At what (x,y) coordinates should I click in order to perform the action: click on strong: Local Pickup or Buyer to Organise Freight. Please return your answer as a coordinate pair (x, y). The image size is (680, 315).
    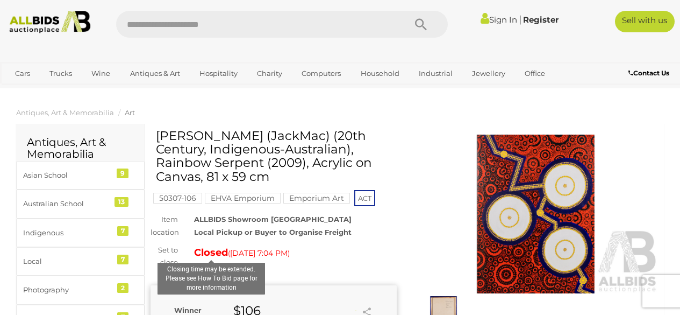
    Looking at the image, I should click on (273, 232).